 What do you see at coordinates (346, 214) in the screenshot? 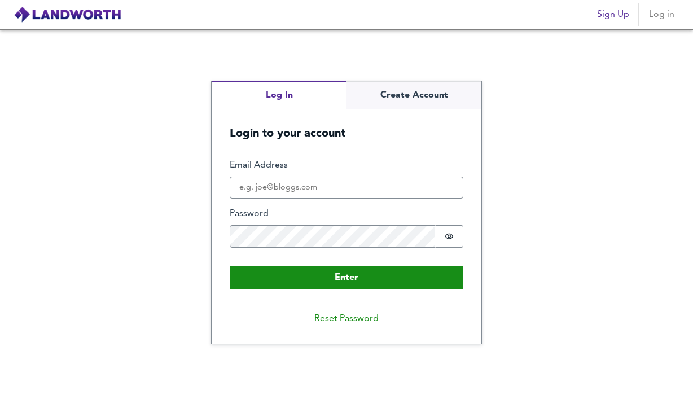
I see `label: Password` at bounding box center [346, 214].